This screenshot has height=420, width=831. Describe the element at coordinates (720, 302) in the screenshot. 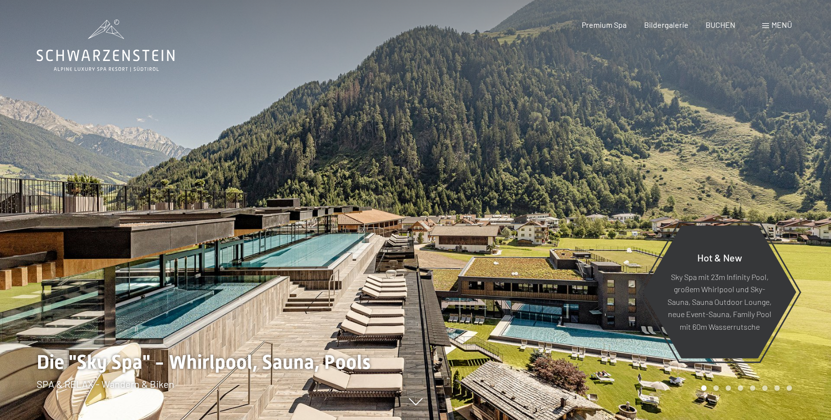

I see `p: Sky Spa mit 23m Infinity Pool, großem Whirlpool und Sky-Sauna, Sauna Outdoor Lounge, neue Event-S...` at that location.